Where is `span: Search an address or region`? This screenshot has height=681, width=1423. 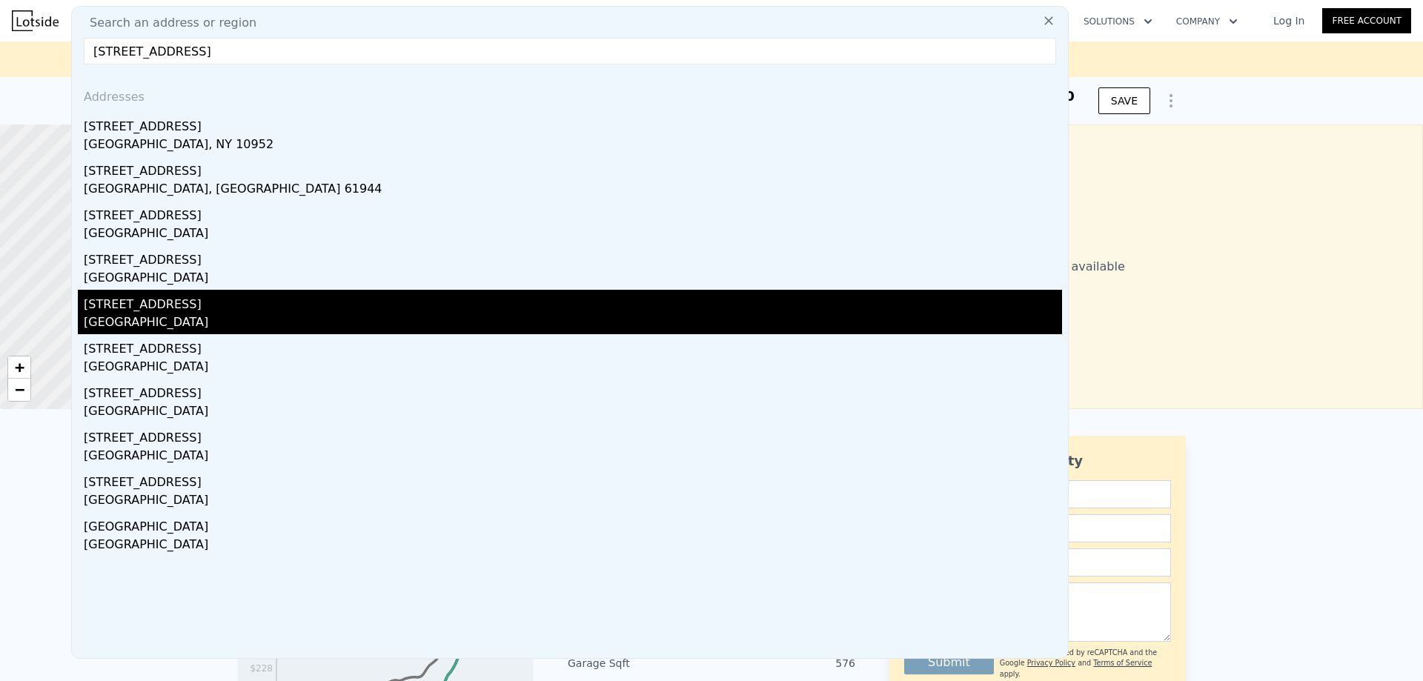
span: Search an address or region is located at coordinates (167, 23).